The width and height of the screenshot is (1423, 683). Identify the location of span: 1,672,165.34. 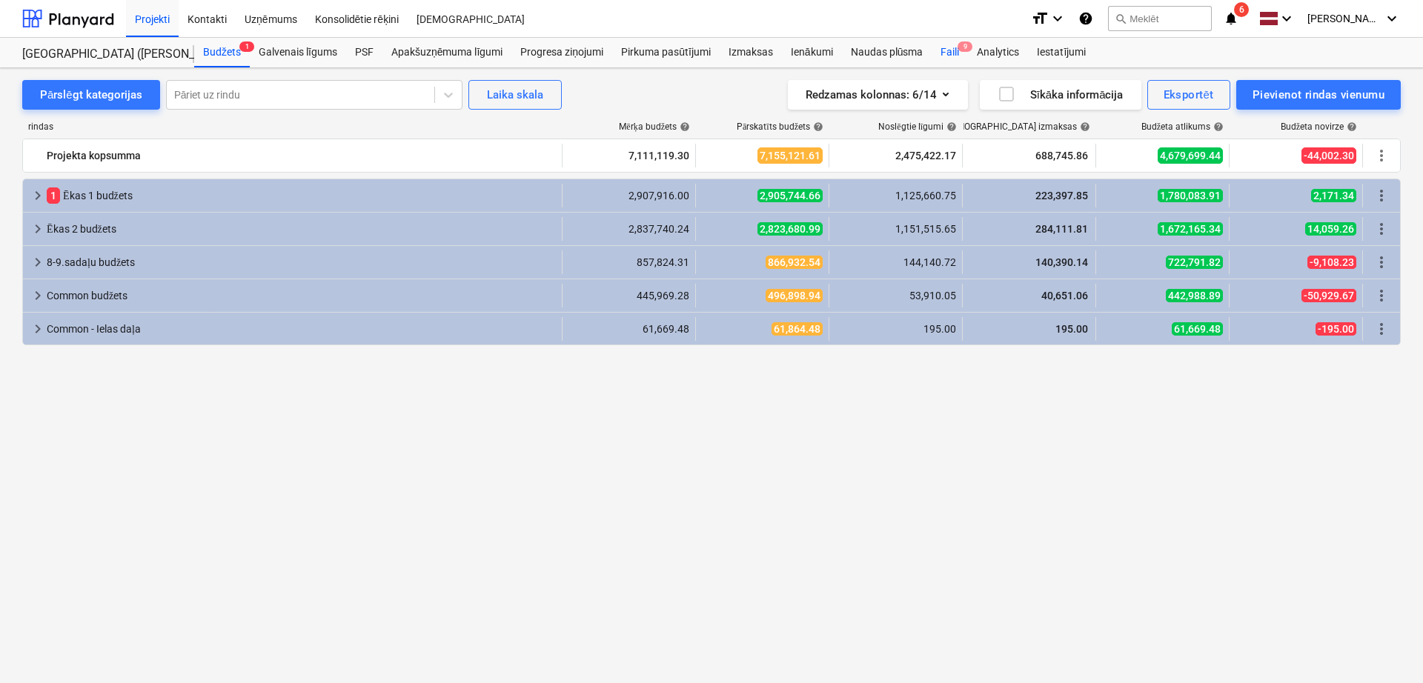
(1190, 229).